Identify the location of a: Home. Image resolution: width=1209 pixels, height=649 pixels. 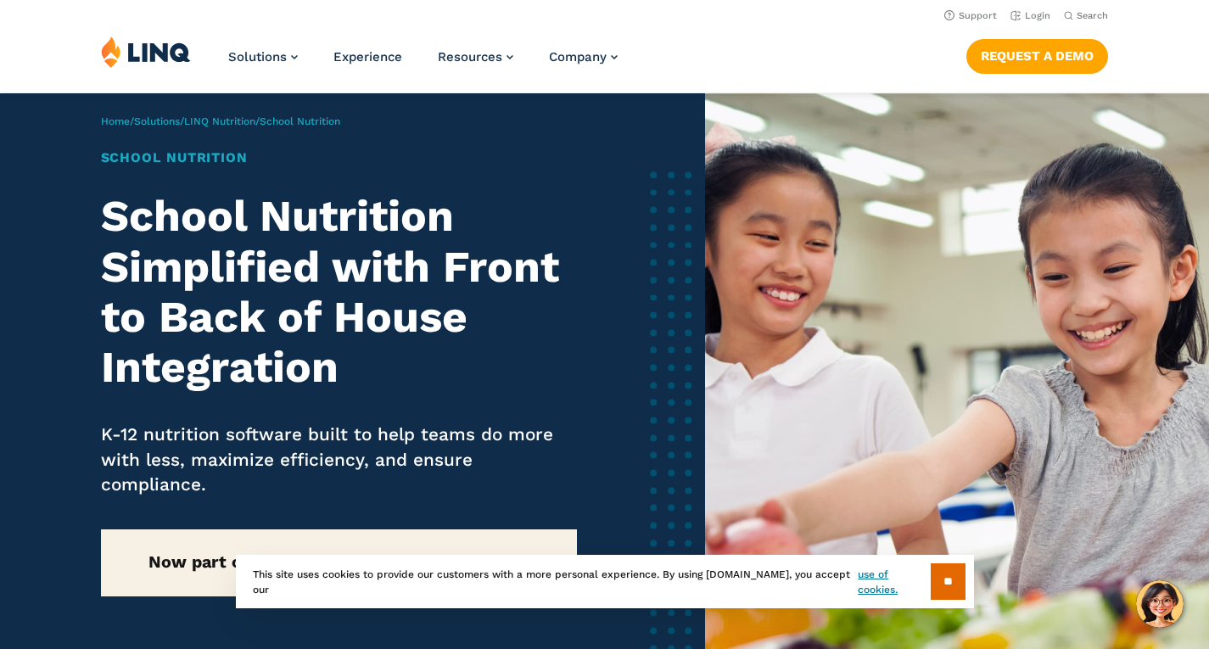
(115, 121).